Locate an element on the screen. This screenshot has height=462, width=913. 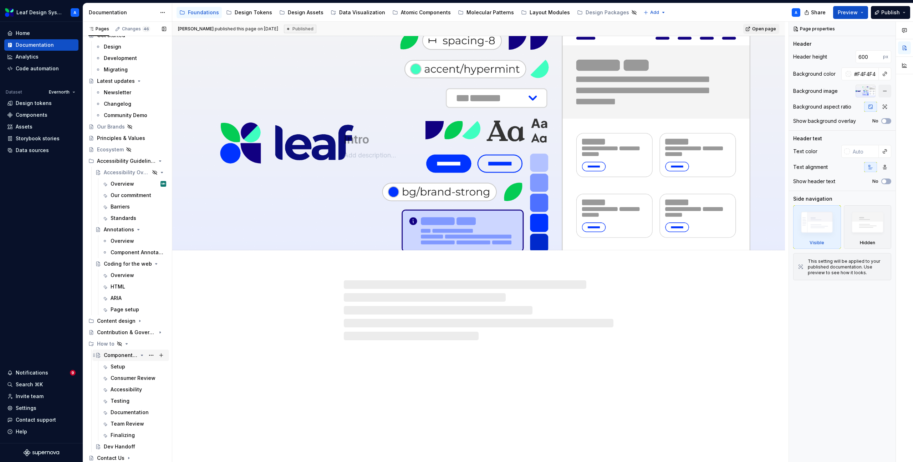
div: Atomic Components is located at coordinates (426, 12).